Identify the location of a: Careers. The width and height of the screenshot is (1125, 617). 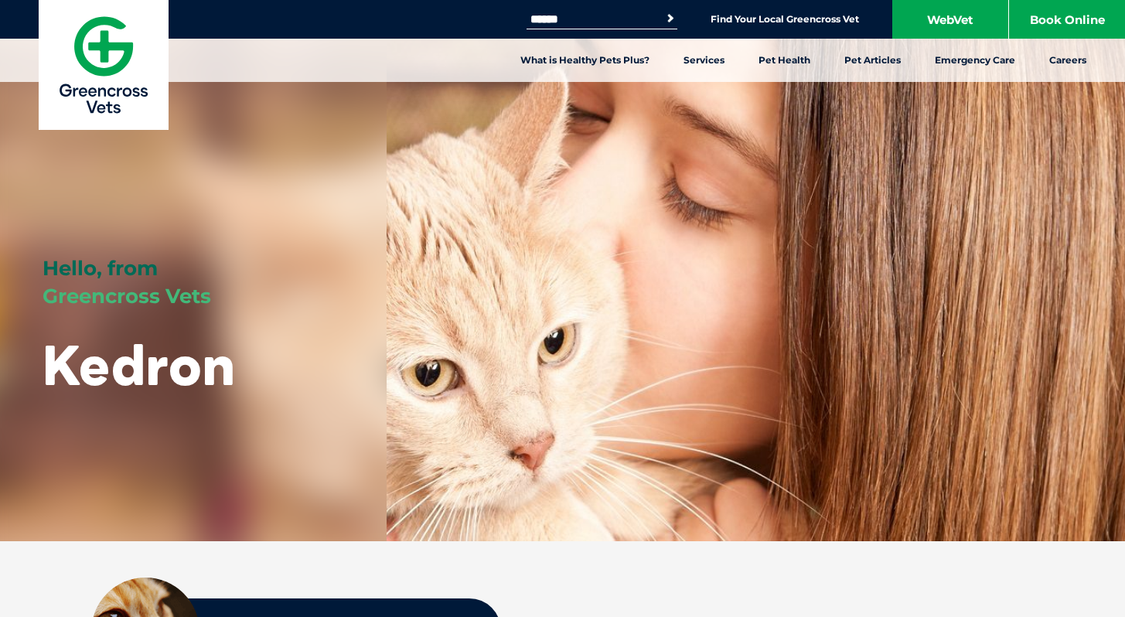
(1068, 60).